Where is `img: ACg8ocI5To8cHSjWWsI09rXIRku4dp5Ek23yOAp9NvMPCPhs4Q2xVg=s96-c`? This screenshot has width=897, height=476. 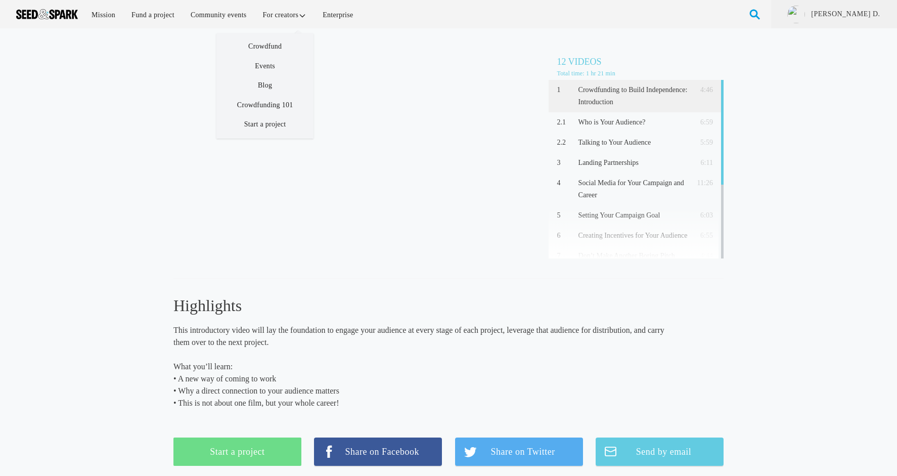 img: ACg8ocI5To8cHSjWWsI09rXIRku4dp5Ek23yOAp9NvMPCPhs4Q2xVg=s96-c is located at coordinates (796, 14).